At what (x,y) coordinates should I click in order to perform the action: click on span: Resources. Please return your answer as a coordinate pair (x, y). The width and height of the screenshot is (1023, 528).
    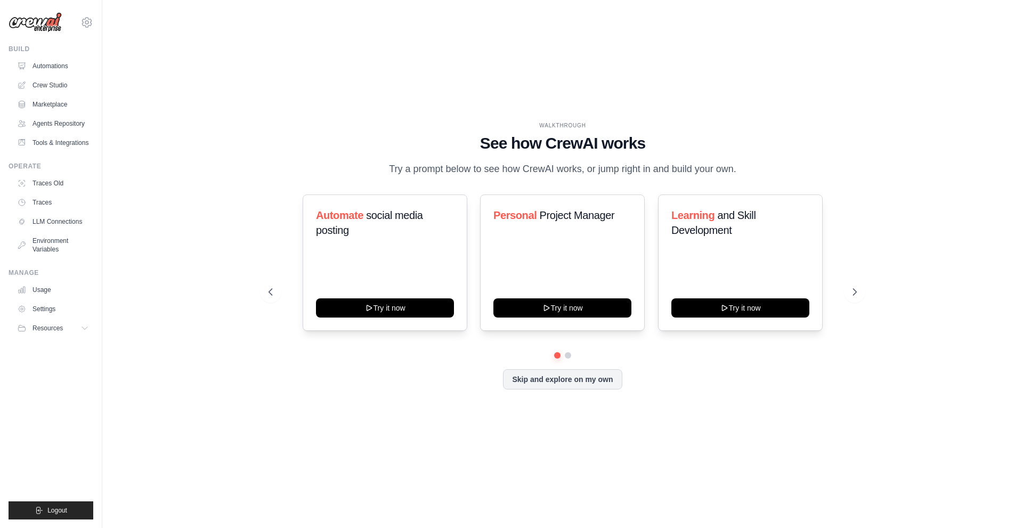
    Looking at the image, I should click on (47, 328).